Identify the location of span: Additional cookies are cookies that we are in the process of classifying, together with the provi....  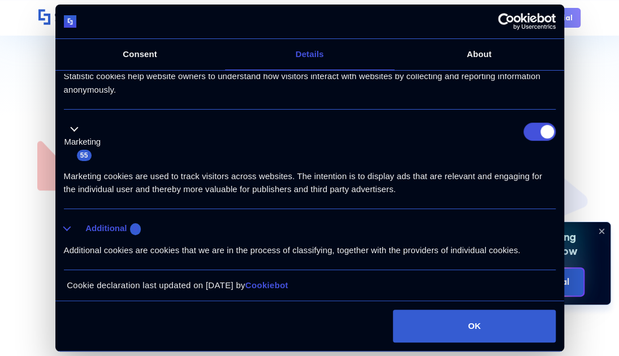
(292, 250).